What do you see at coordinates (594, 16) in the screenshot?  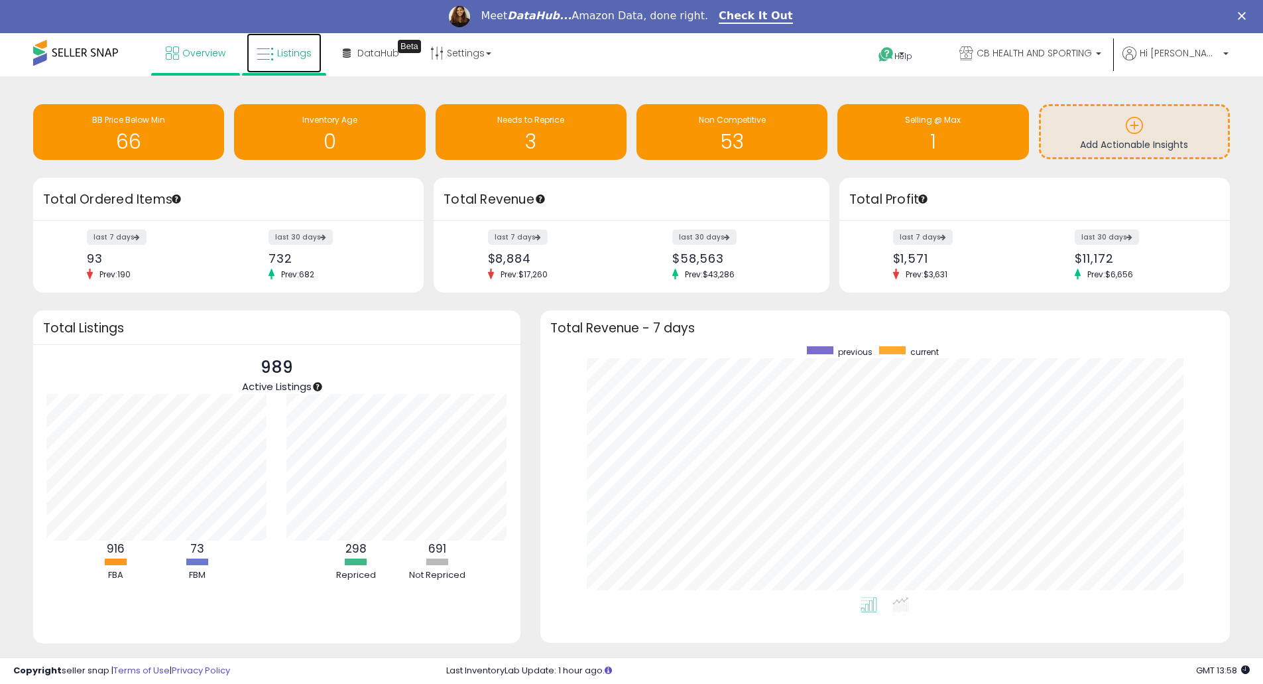 I see `div: Meet Amazon Data, done right.` at bounding box center [594, 16].